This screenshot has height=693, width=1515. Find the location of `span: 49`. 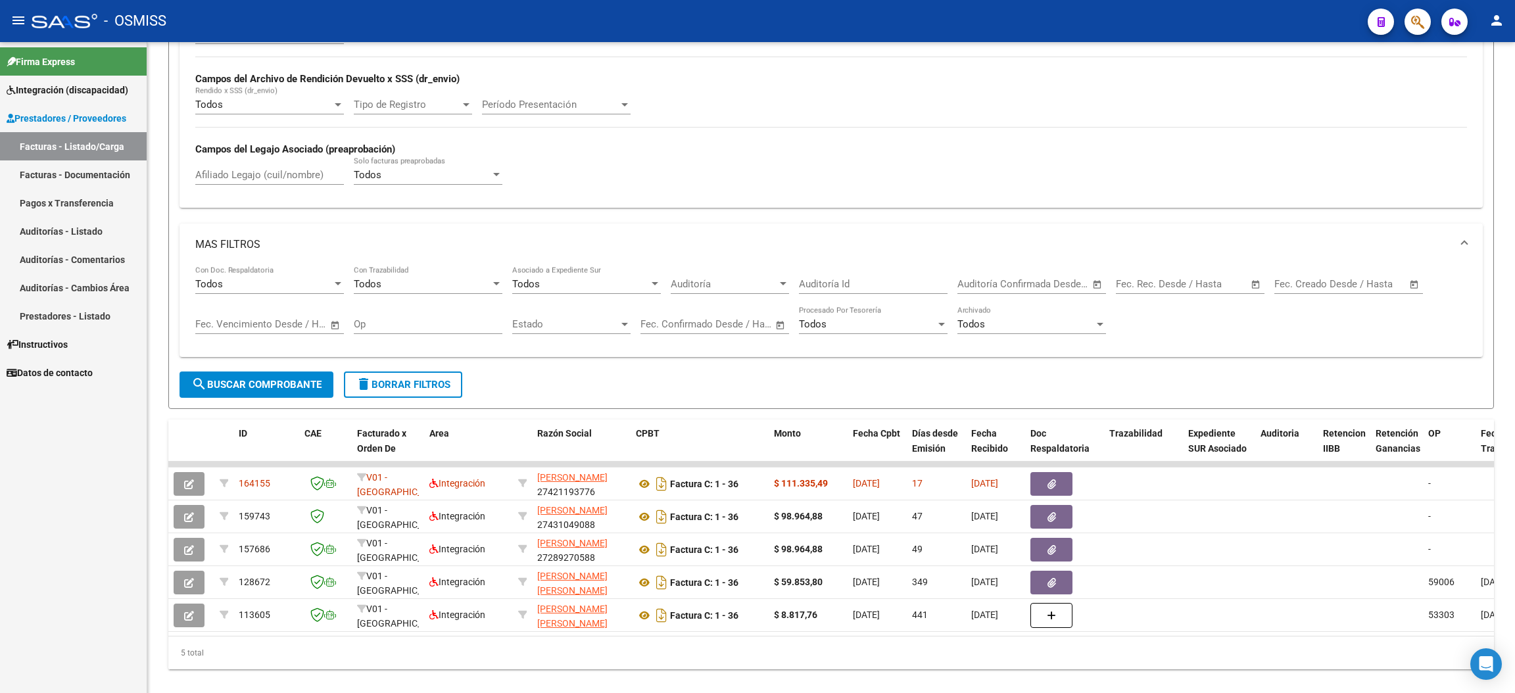

span: 49 is located at coordinates (917, 549).